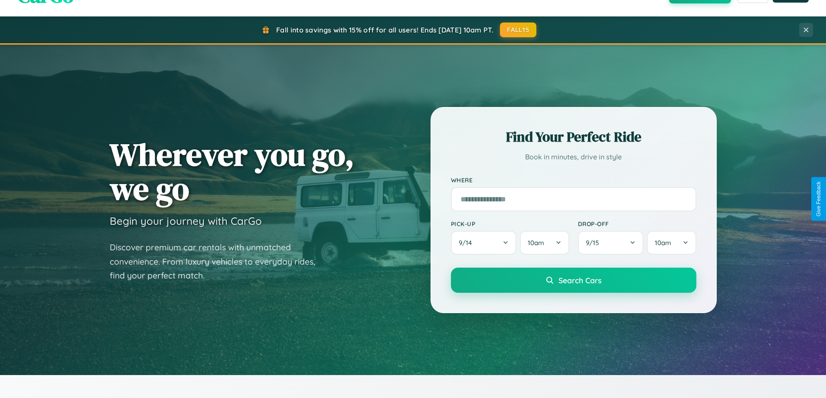  Describe the element at coordinates (580, 281) in the screenshot. I see `span: Search Cars` at that location.